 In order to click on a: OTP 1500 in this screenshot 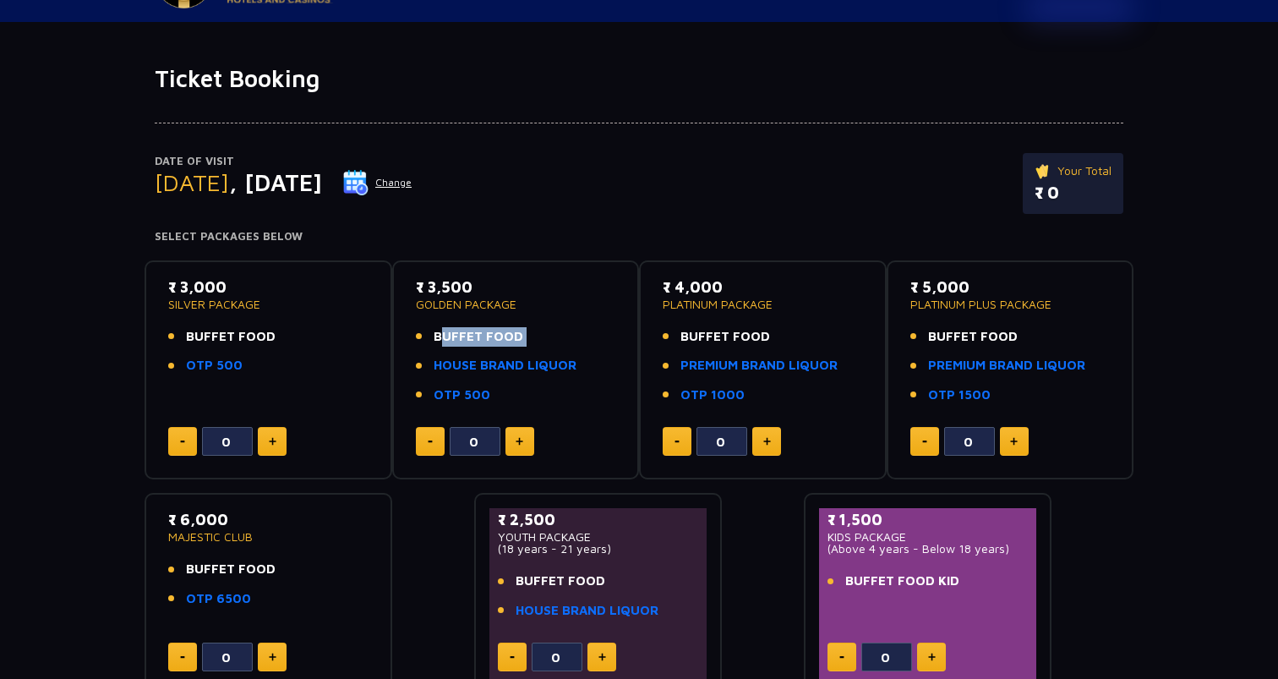, I will do `click(960, 395)`.